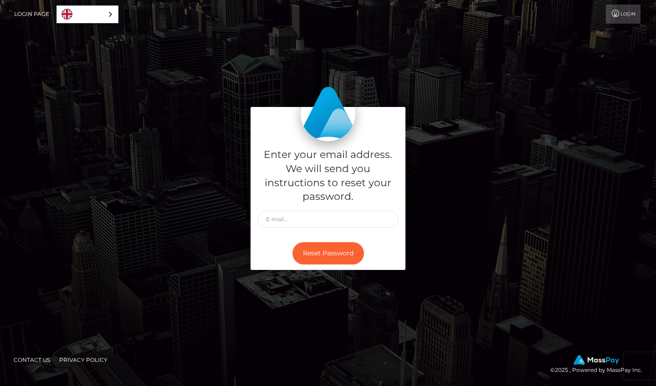  I want to click on a: English, so click(87, 14).